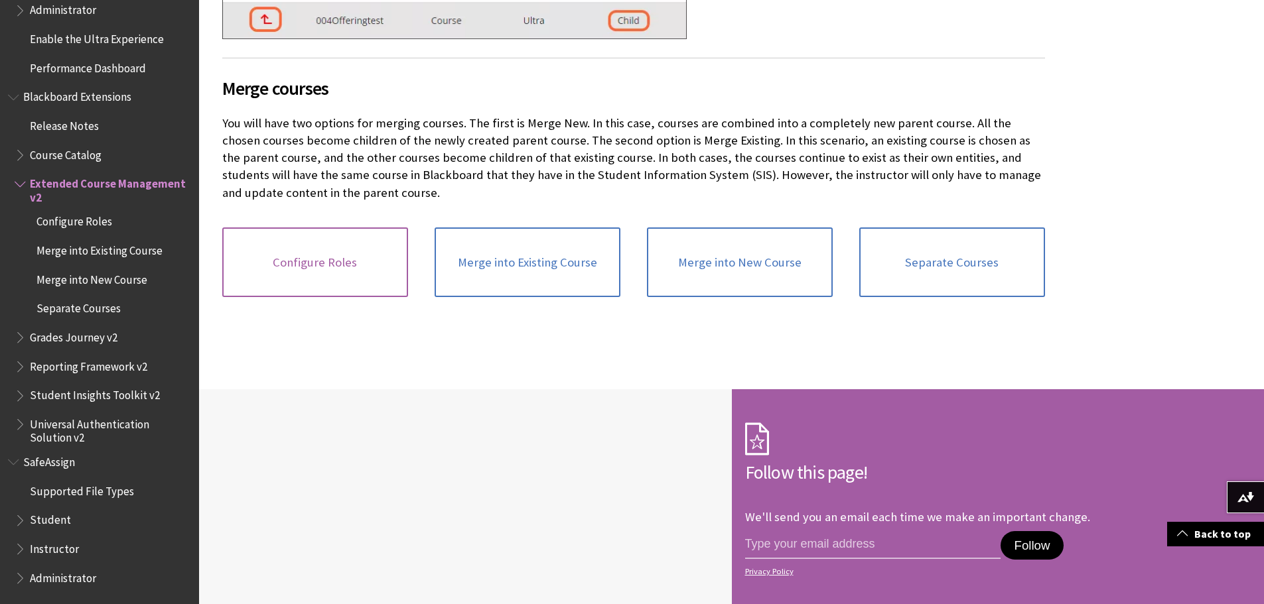 Image resolution: width=1264 pixels, height=604 pixels. I want to click on span: Reporting Framework v2, so click(88, 364).